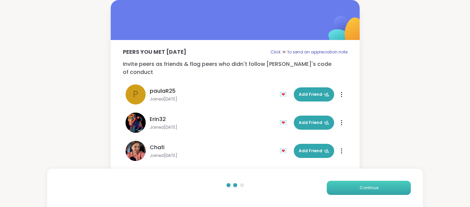  I want to click on span: Erin32, so click(158, 119).